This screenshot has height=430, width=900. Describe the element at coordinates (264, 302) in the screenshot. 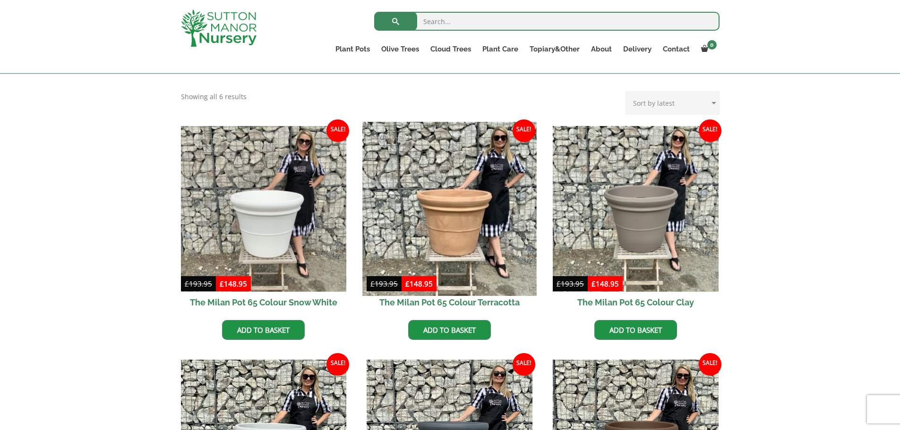

I see `h2: The Milan Pot 65 Colour Snow White` at that location.